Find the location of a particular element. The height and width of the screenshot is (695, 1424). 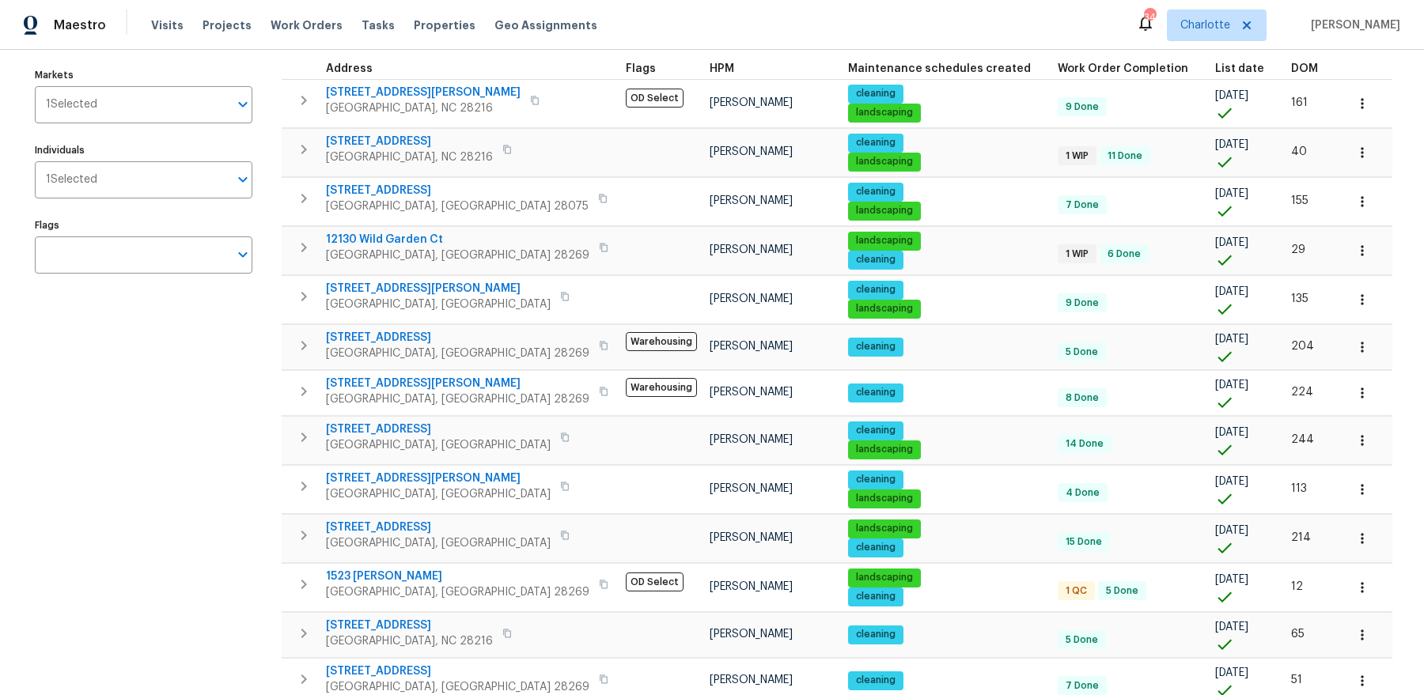

label: Markets is located at coordinates (143, 75).